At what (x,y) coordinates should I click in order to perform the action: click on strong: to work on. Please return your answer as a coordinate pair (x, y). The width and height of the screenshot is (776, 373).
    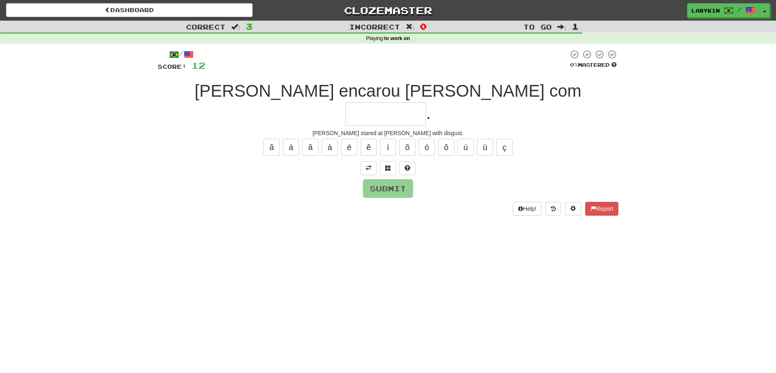
    Looking at the image, I should click on (397, 38).